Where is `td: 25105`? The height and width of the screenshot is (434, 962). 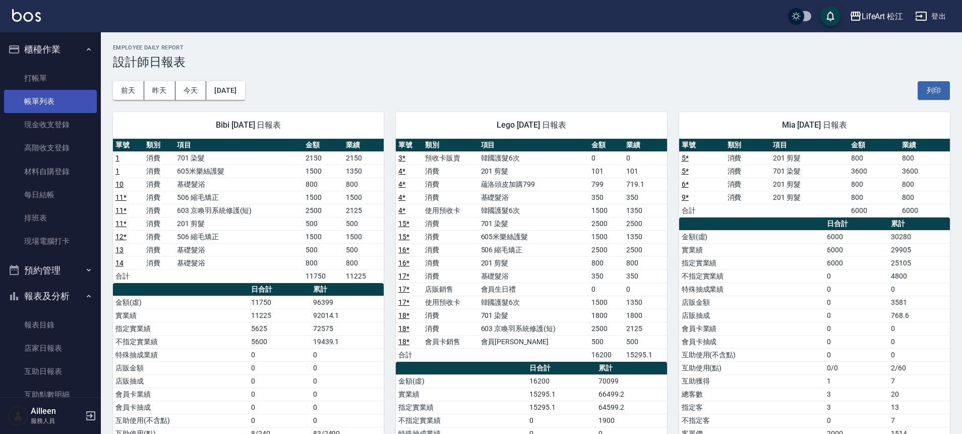
td: 25105 is located at coordinates (919, 263).